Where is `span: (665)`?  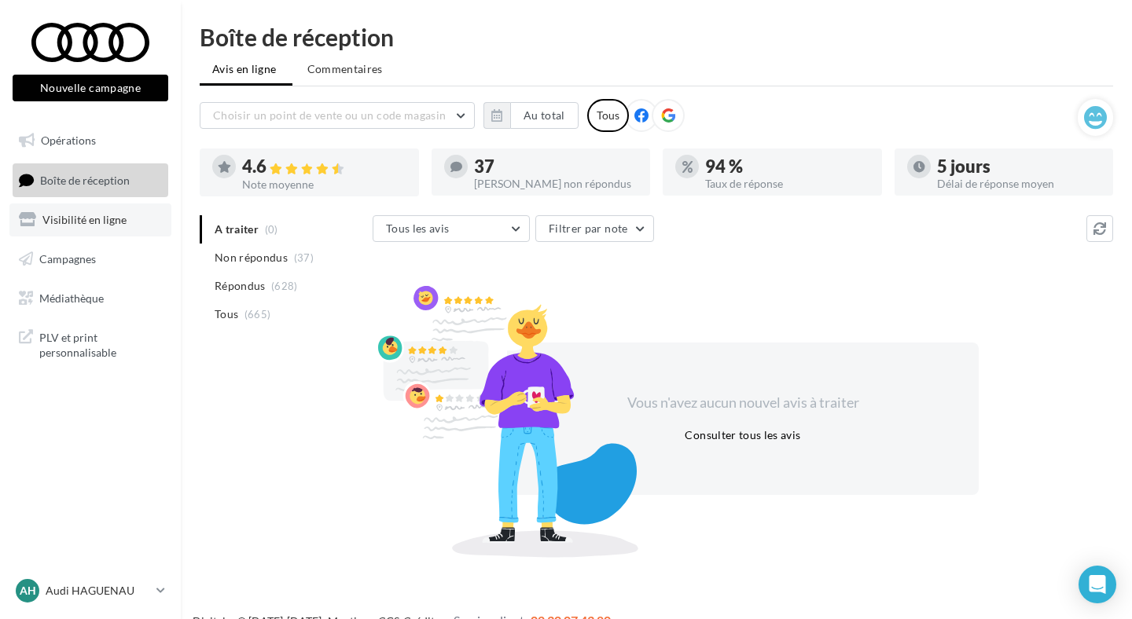
span: (665) is located at coordinates (258, 314).